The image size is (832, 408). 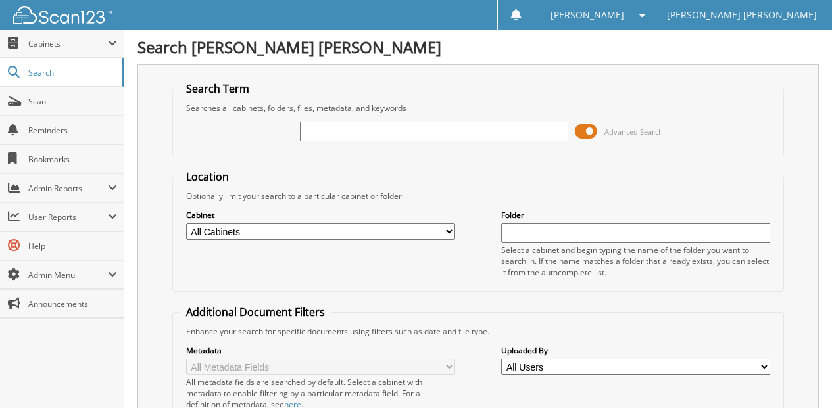 What do you see at coordinates (68, 188) in the screenshot?
I see `span: Admin Reports` at bounding box center [68, 188].